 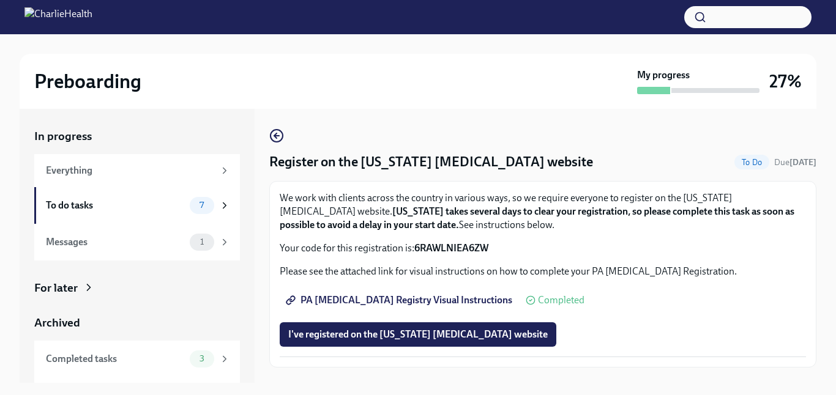 I want to click on a: In progress, so click(x=137, y=136).